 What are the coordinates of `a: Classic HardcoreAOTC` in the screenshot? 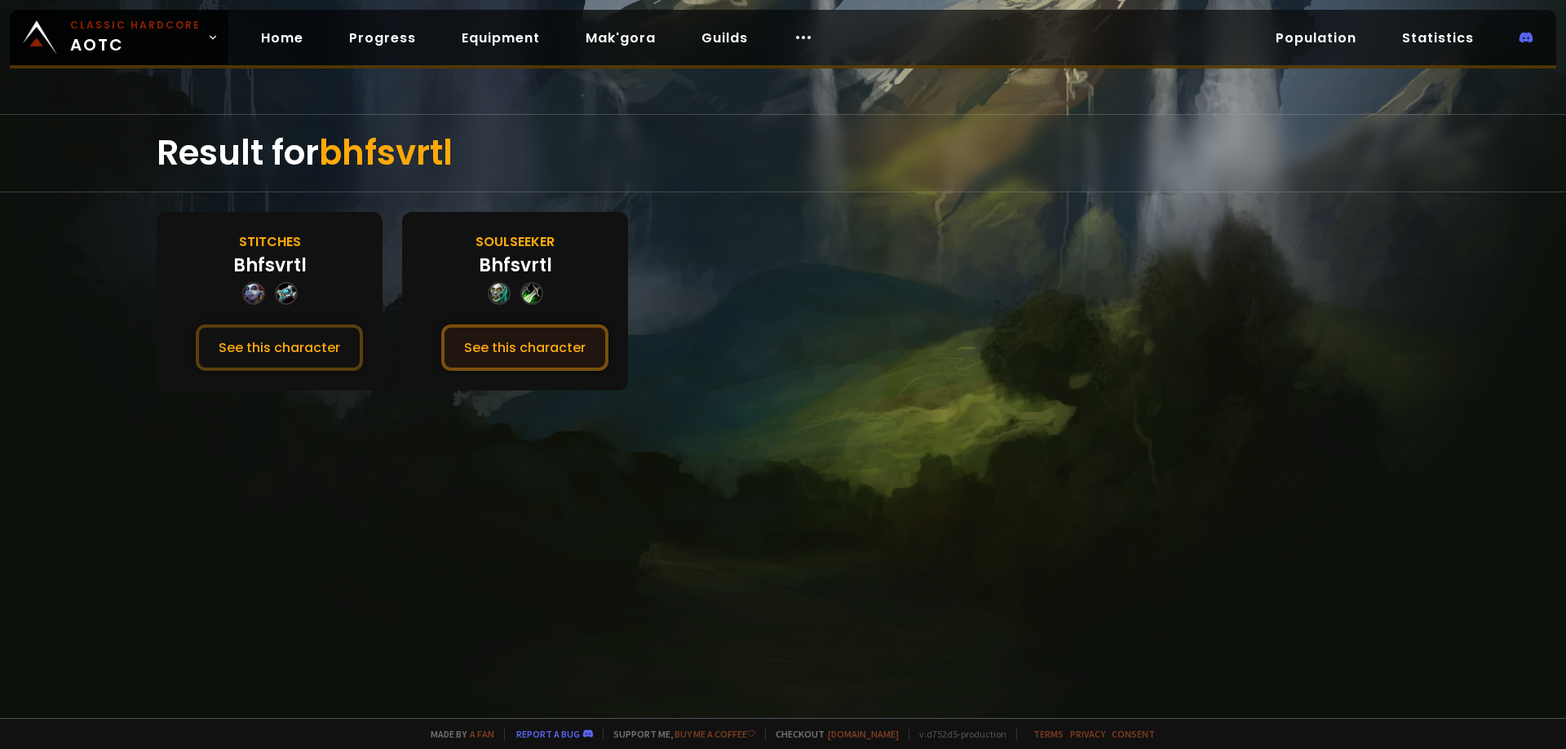 It's located at (119, 38).